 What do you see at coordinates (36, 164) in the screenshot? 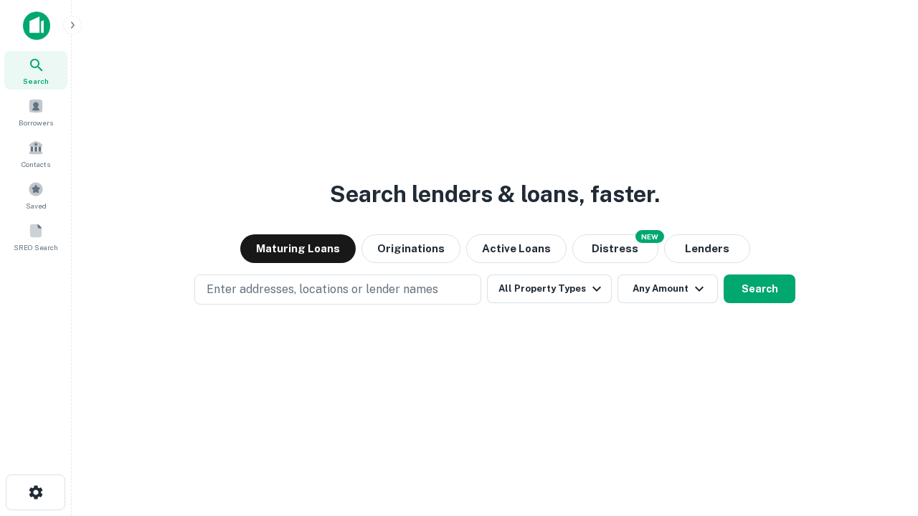
I see `span: Contacts` at bounding box center [36, 164].